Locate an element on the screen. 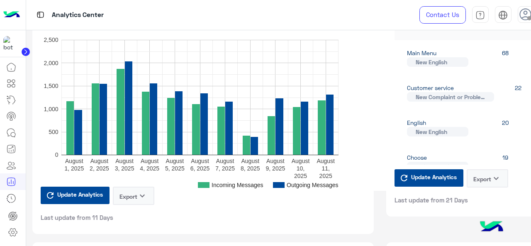 The height and width of the screenshot is (246, 531). span: Last update from 21 Days is located at coordinates (431, 200).